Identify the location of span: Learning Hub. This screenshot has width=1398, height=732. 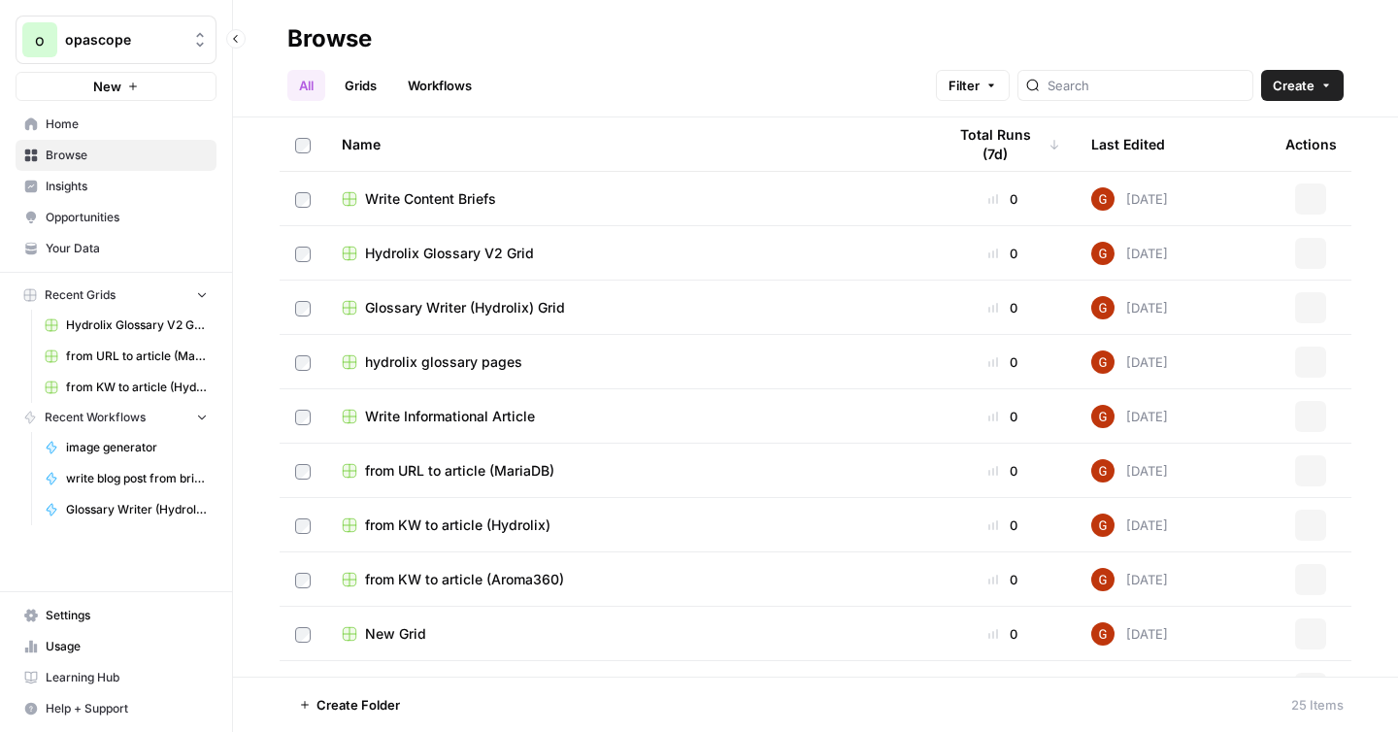
(126, 678).